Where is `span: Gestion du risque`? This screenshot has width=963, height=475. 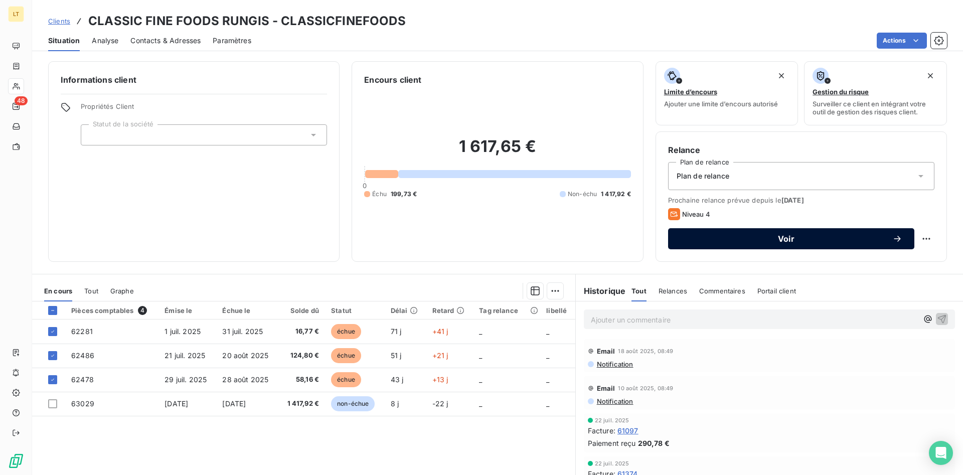 span: Gestion du risque is located at coordinates (840, 92).